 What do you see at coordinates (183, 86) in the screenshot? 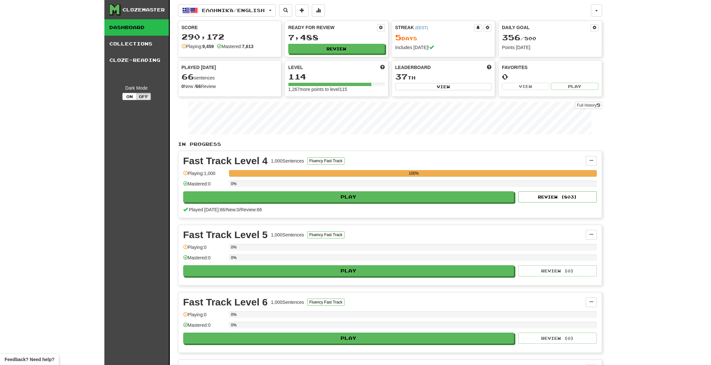
I see `strong: 0` at bounding box center [183, 86].